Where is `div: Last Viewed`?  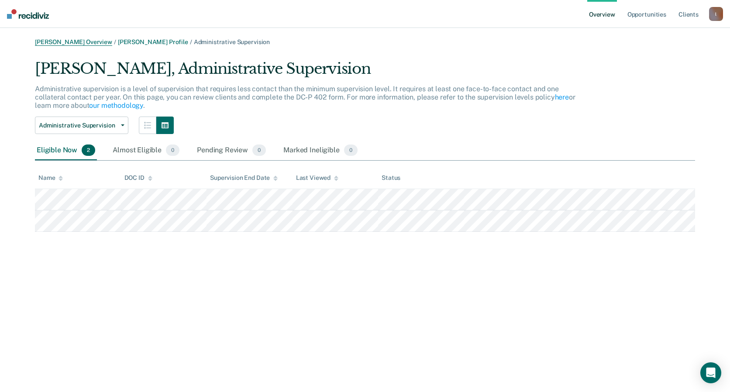 div: Last Viewed is located at coordinates (317, 178).